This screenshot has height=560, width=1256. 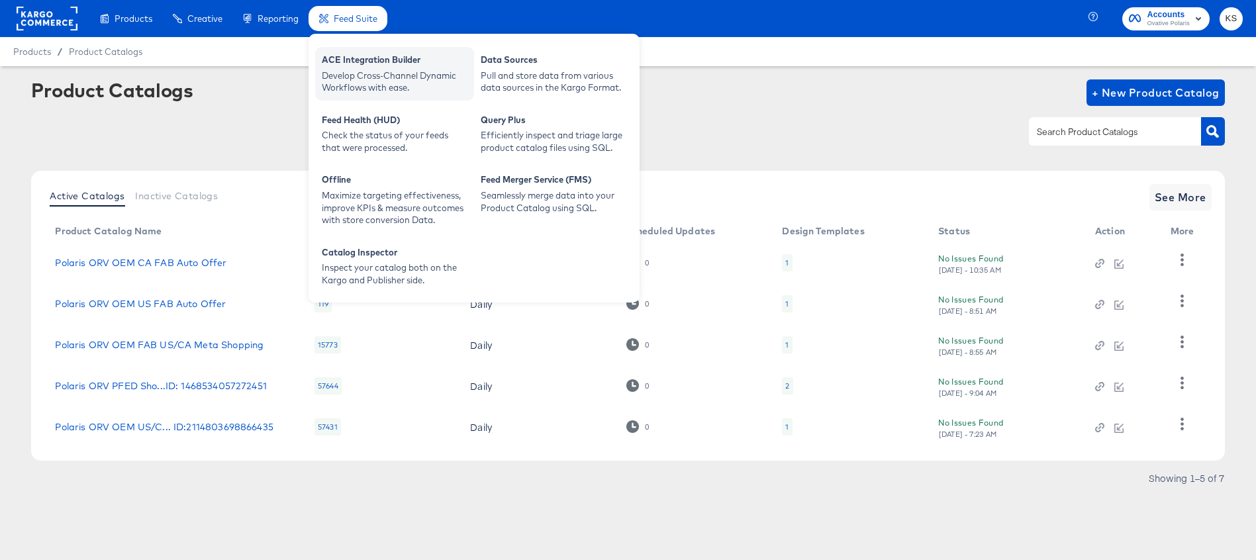 What do you see at coordinates (87, 196) in the screenshot?
I see `span: Active Catalogs` at bounding box center [87, 196].